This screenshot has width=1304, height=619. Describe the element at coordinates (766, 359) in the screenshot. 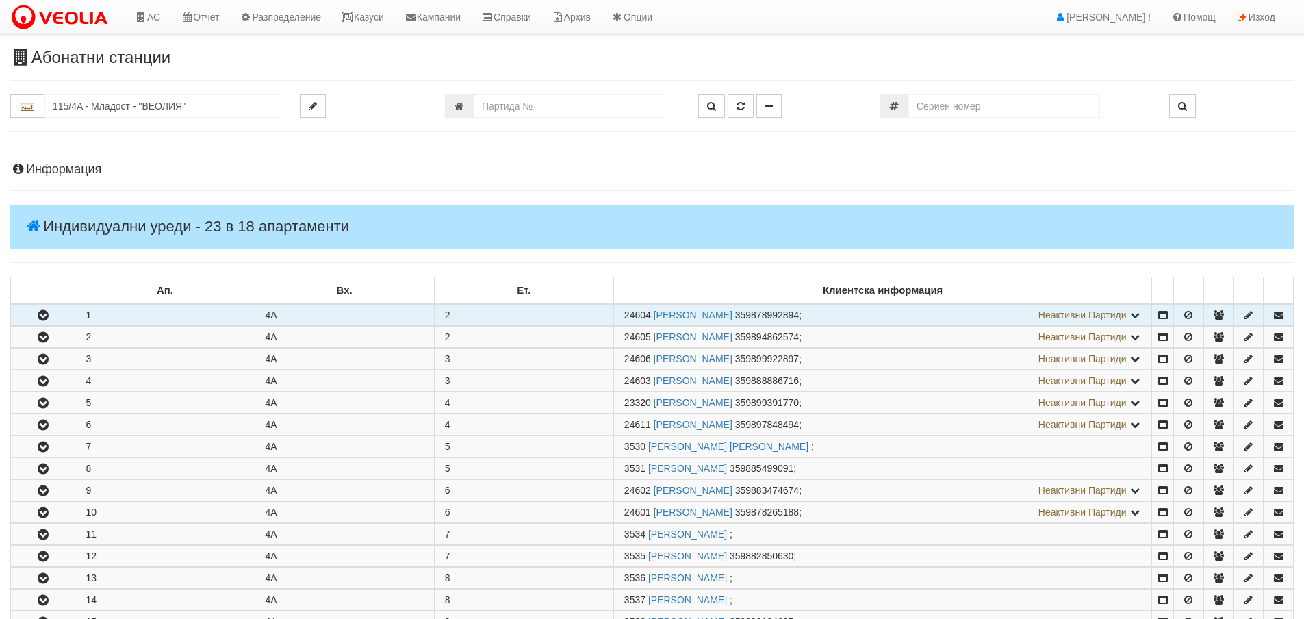

I see `span: 359899922897` at that location.